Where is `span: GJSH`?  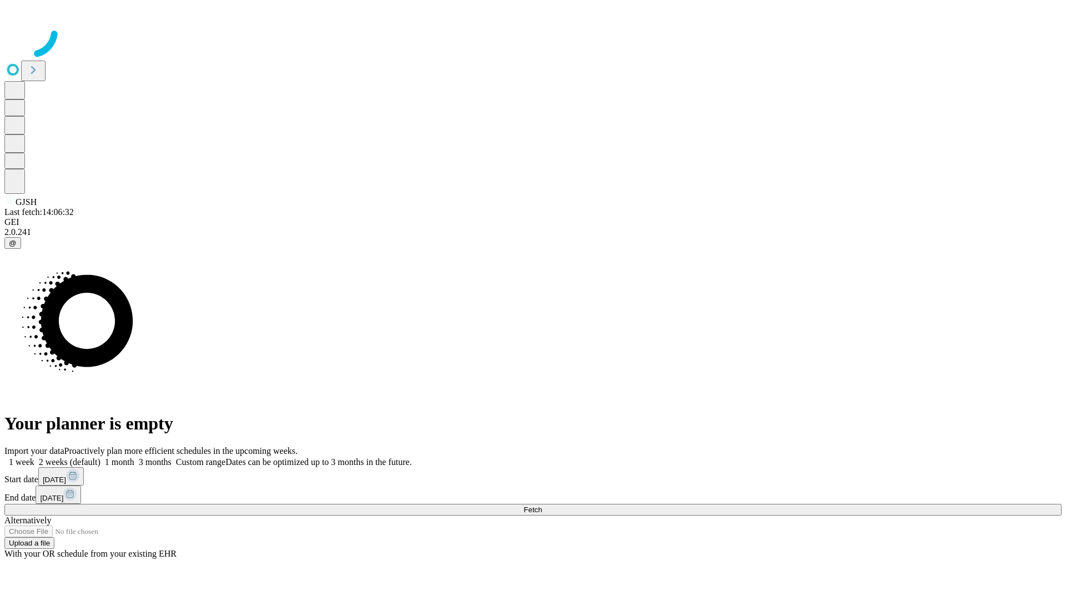 span: GJSH is located at coordinates (26, 202).